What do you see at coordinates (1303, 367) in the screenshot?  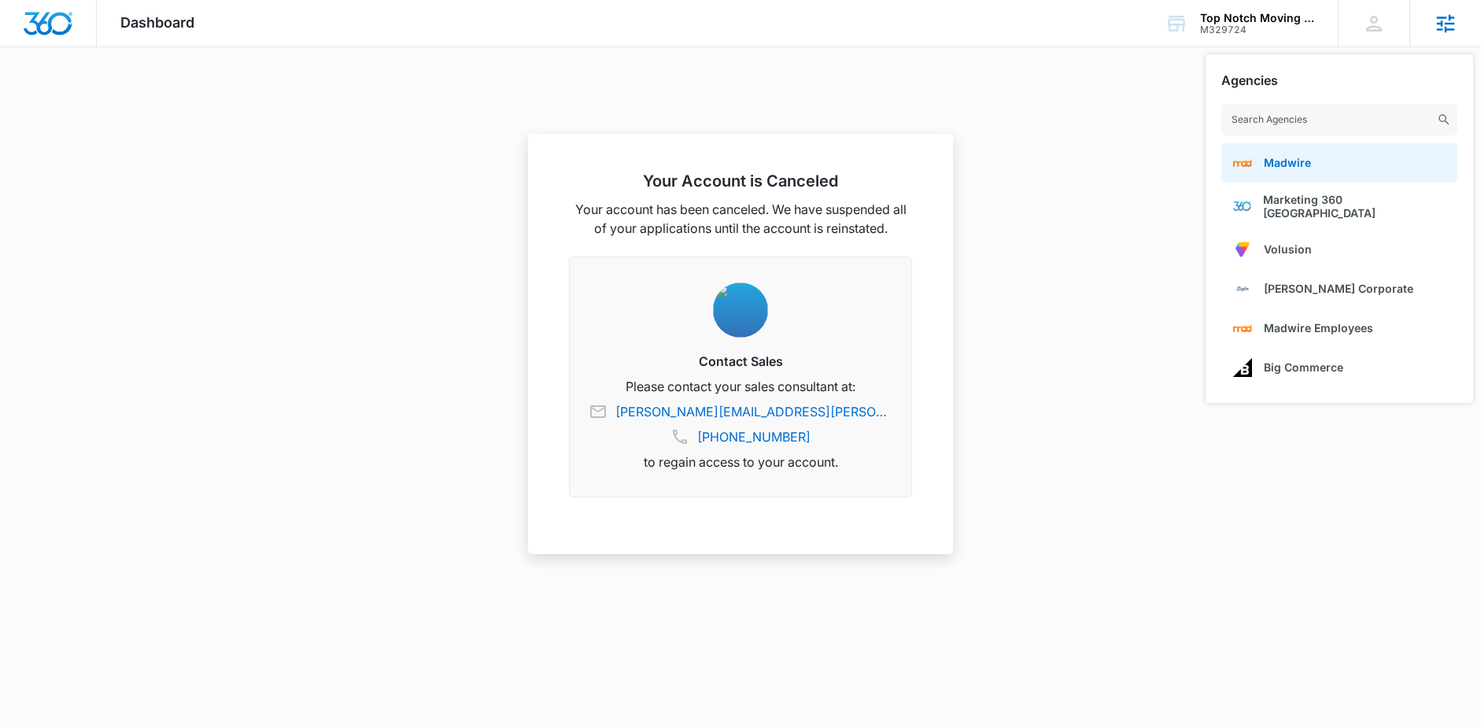 I see `span: Big Commerce` at bounding box center [1303, 367].